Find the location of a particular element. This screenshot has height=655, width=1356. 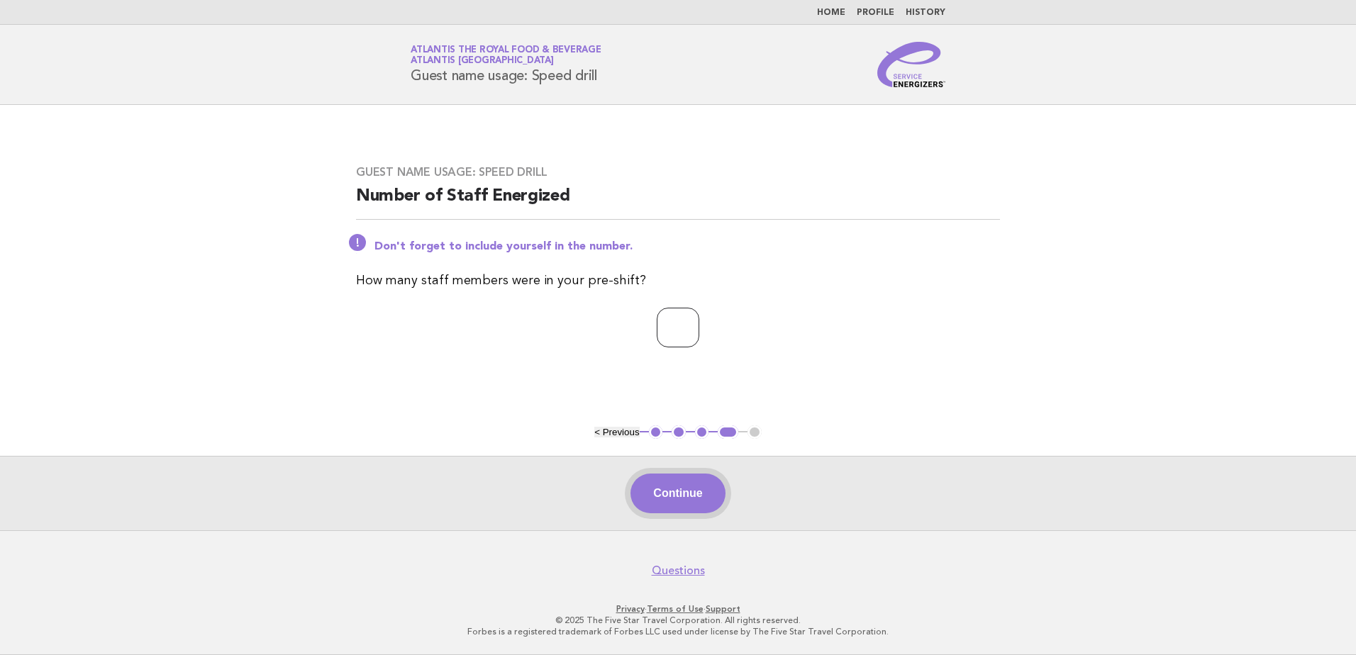

a: Questions is located at coordinates (678, 571).